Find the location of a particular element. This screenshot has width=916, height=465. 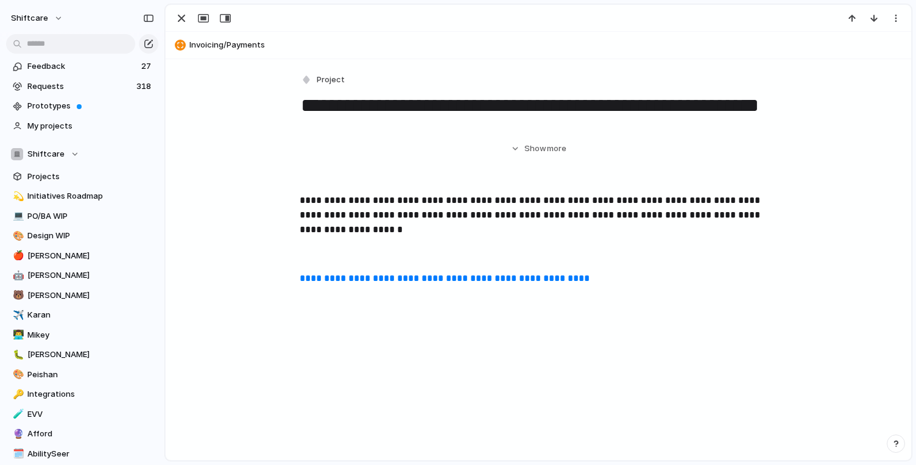

div: 🗓️AbilitySeer is located at coordinates (82, 454).